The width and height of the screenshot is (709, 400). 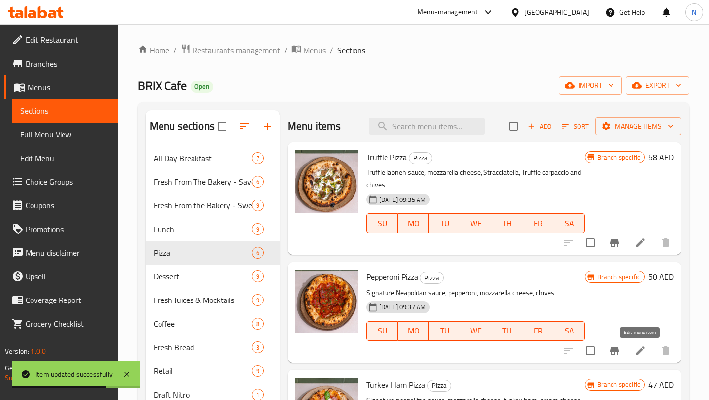 What do you see at coordinates (230, 50) in the screenshot?
I see `a: Restaurants management` at bounding box center [230, 50].